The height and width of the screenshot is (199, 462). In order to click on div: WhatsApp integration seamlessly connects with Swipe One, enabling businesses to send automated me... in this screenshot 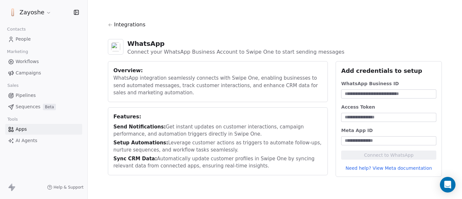, I will do `click(218, 85)`.